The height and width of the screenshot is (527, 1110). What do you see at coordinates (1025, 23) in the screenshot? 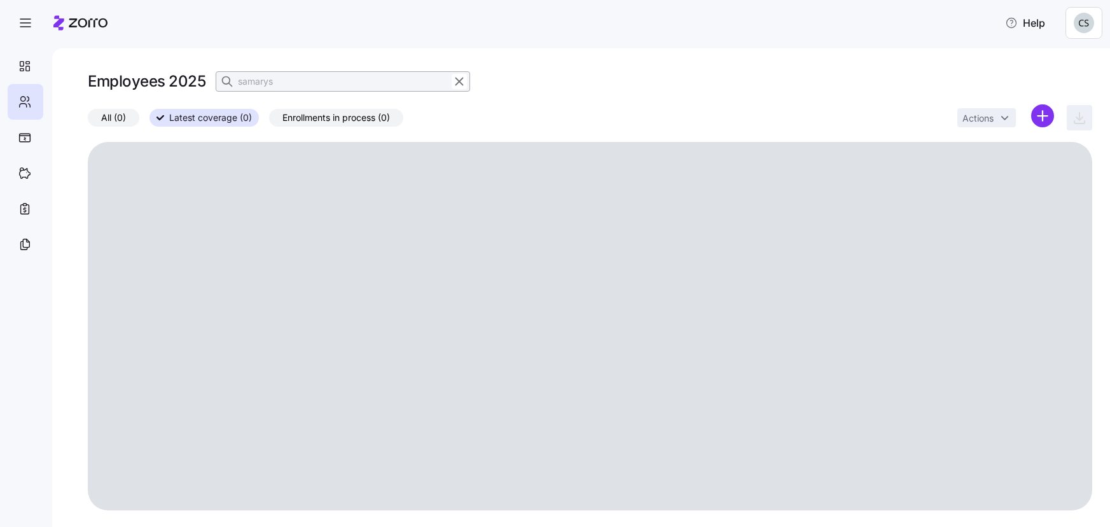
I see `button: Help` at bounding box center [1025, 23].